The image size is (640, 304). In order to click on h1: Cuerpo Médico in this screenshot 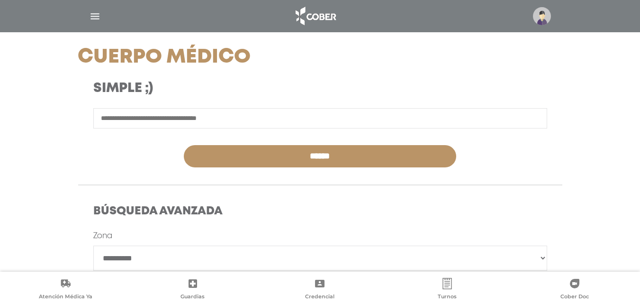, I will do `click(237, 57)`.